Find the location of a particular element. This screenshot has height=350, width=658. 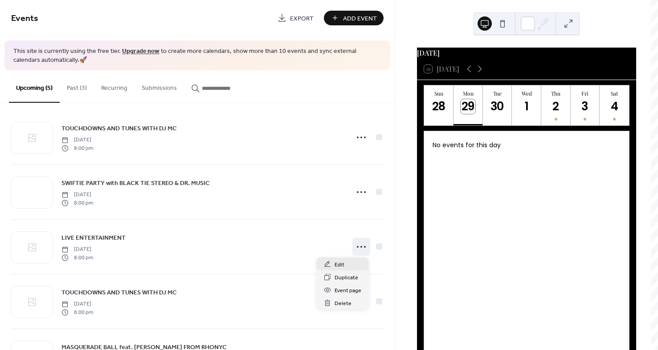

button: Upcoming (5) is located at coordinates (34, 86).